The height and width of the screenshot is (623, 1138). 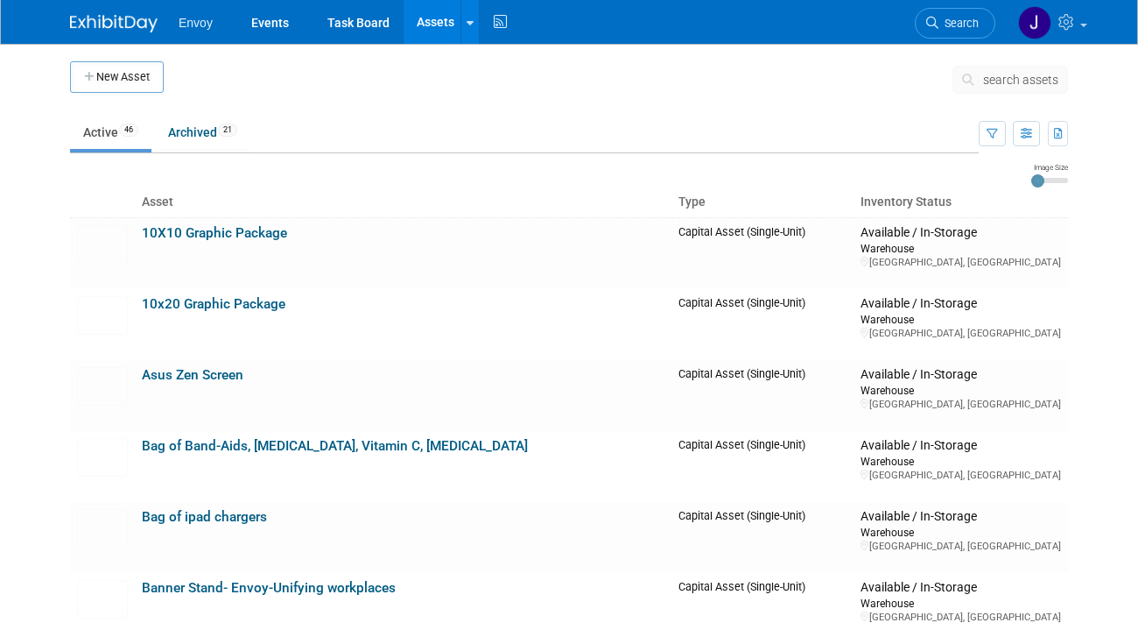 What do you see at coordinates (215, 233) in the screenshot?
I see `a: 10X10 Graphic Package` at bounding box center [215, 233].